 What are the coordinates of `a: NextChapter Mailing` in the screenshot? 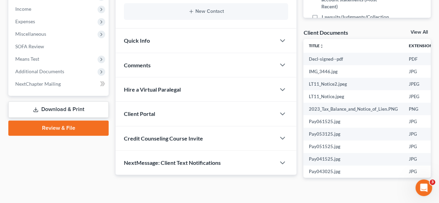 It's located at (59, 84).